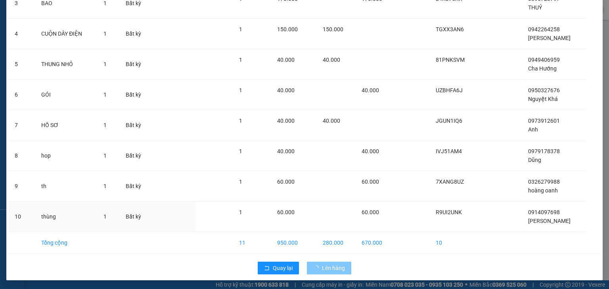 Image resolution: width=609 pixels, height=289 pixels. Describe the element at coordinates (21, 95) in the screenshot. I see `td: 6` at that location.